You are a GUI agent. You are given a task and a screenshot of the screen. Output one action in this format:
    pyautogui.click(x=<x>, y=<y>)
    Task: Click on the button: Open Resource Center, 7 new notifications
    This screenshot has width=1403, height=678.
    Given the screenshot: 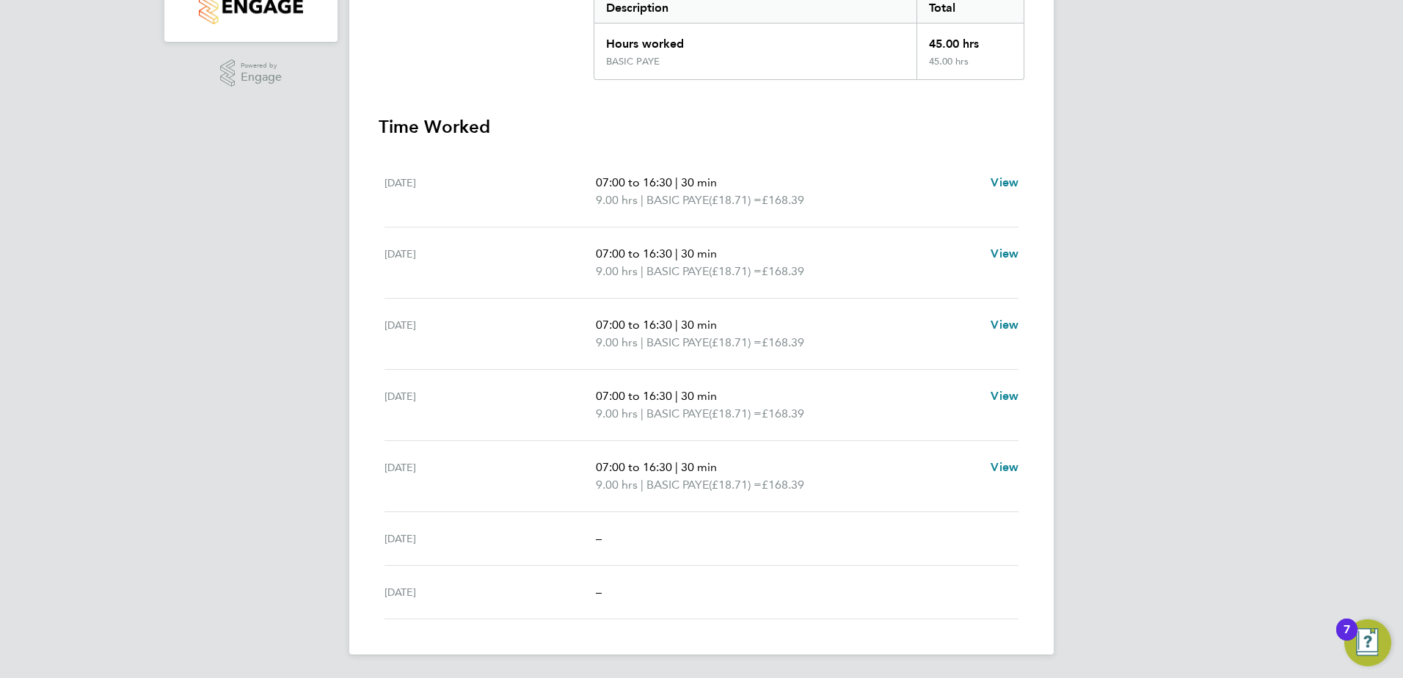 What is the action you would take?
    pyautogui.click(x=1368, y=643)
    